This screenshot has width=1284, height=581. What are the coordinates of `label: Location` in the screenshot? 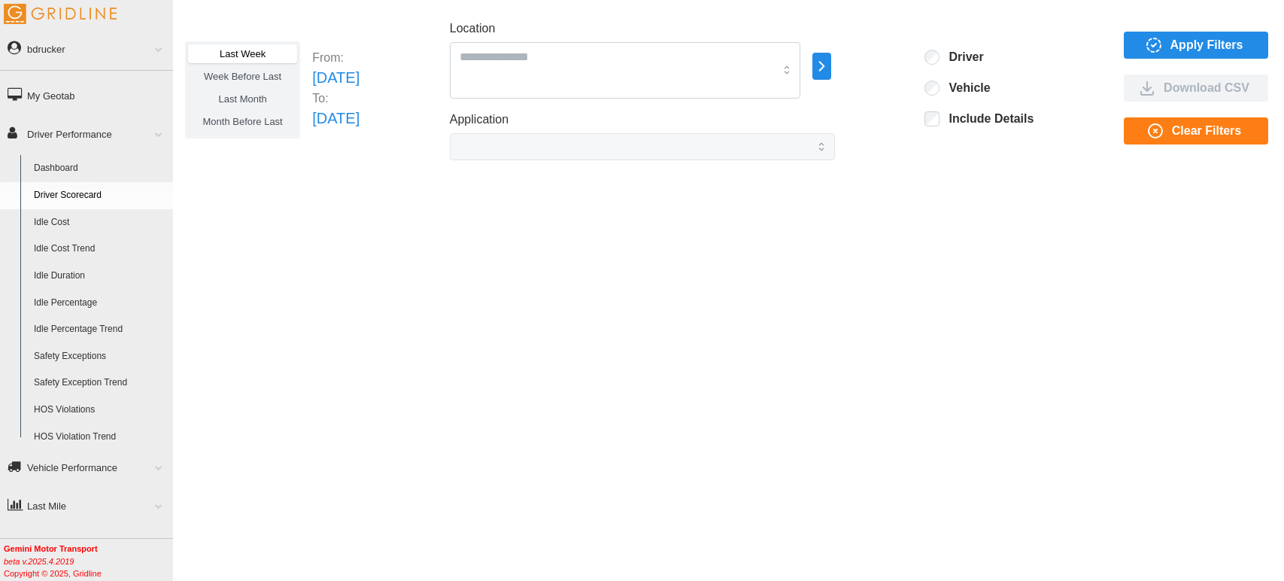 It's located at (473, 29).